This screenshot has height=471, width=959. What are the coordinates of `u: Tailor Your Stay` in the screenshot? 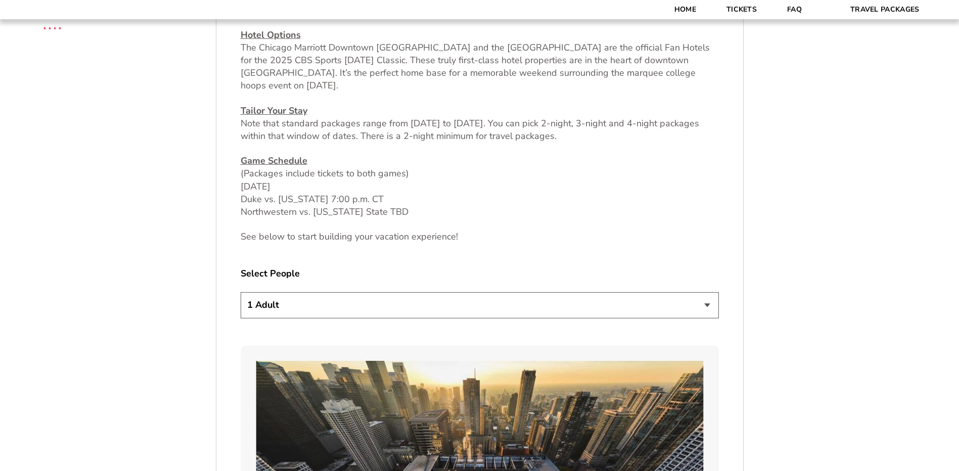 It's located at (274, 111).